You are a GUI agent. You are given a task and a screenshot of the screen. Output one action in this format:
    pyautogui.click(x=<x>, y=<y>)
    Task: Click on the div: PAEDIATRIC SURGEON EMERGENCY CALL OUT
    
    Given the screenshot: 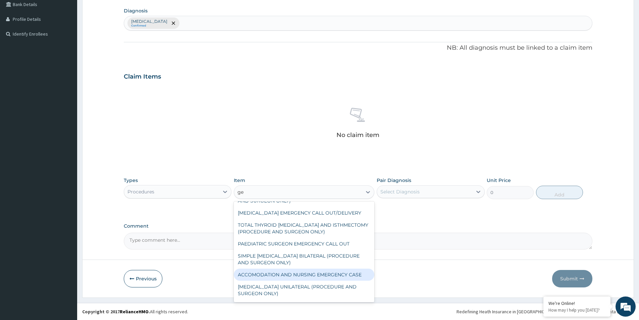 What is the action you would take?
    pyautogui.click(x=304, y=244)
    